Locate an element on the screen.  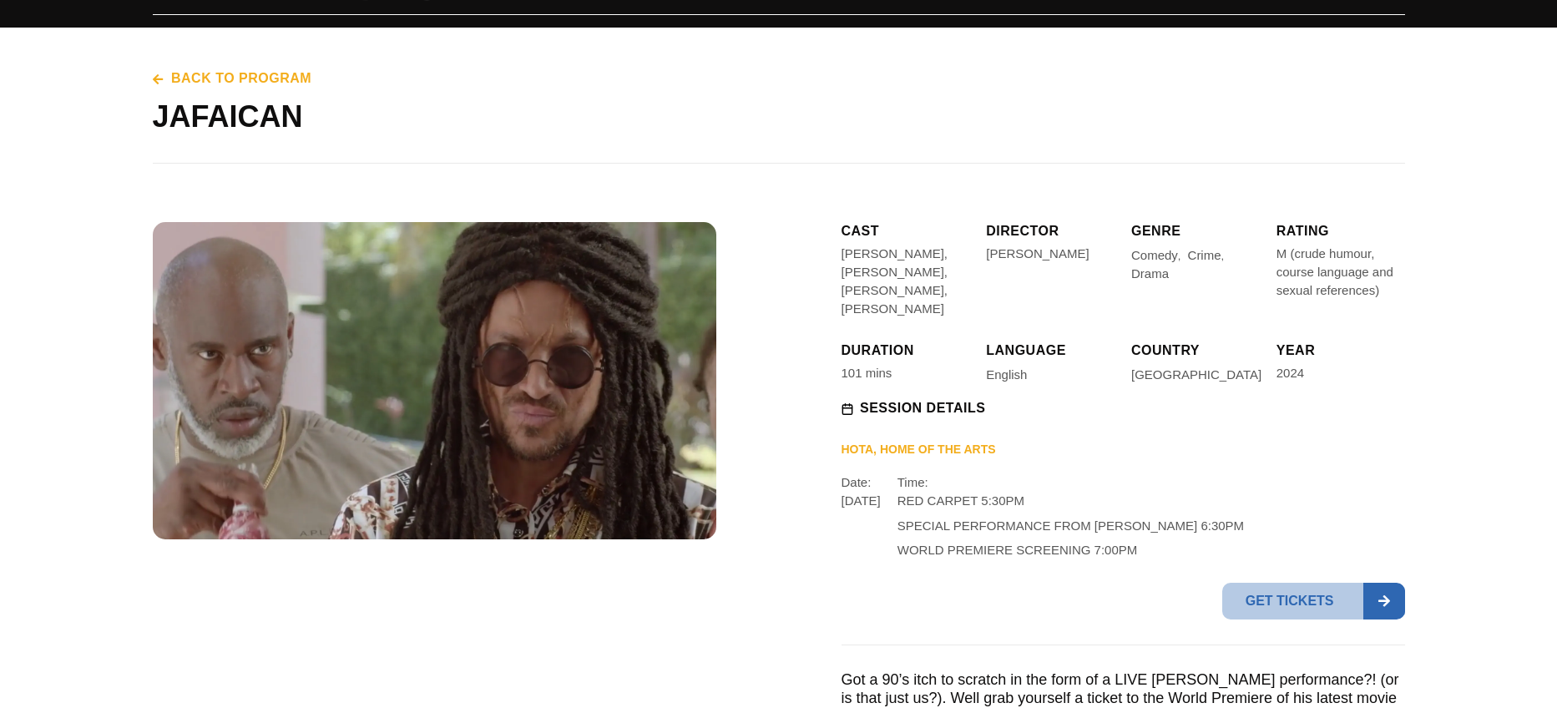
div: Date: is located at coordinates (861, 495).